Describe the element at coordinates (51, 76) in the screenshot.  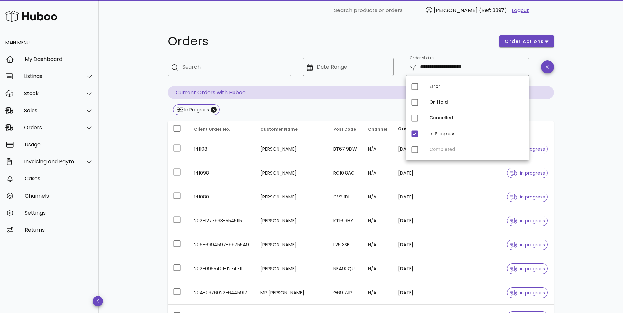
I see `div: Listings` at that location.